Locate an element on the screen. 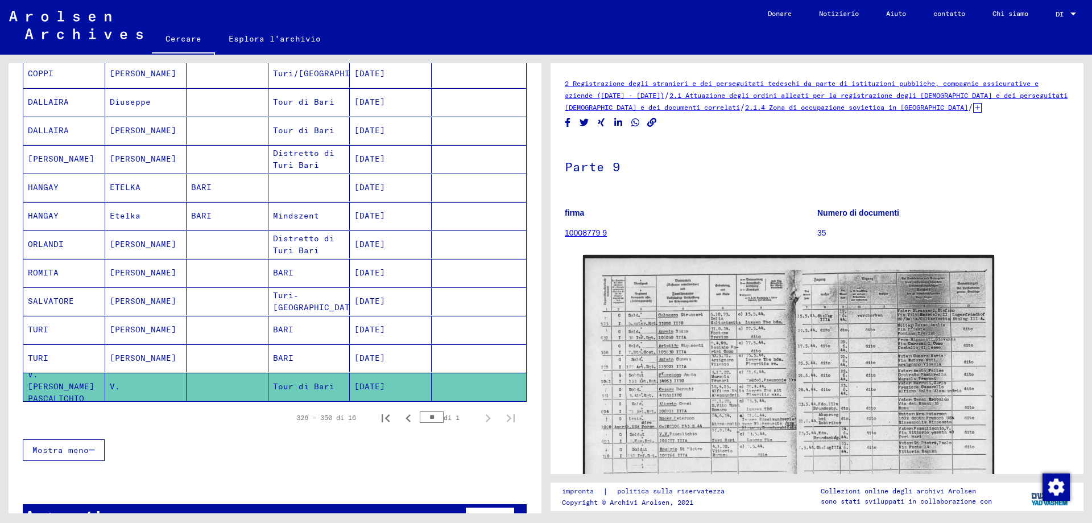 Image resolution: width=1092 pixels, height=523 pixels. button: Ultima pagina is located at coordinates (511, 418).